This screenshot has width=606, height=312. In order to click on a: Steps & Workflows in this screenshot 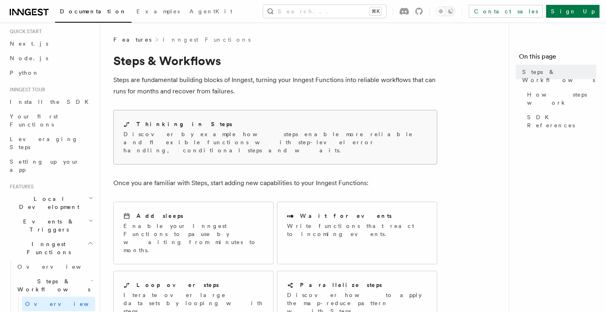, I will do `click(557, 76)`.